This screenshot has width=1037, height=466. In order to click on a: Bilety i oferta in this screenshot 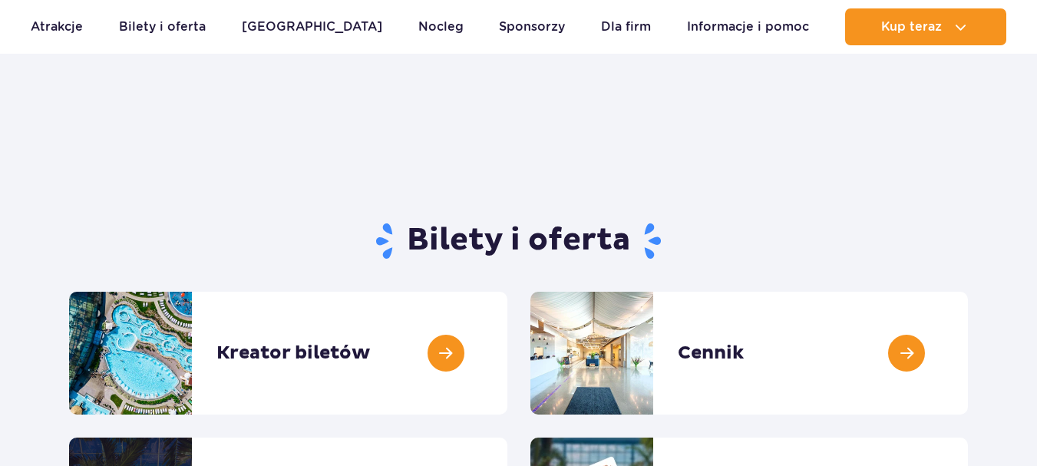, I will do `click(162, 27)`.